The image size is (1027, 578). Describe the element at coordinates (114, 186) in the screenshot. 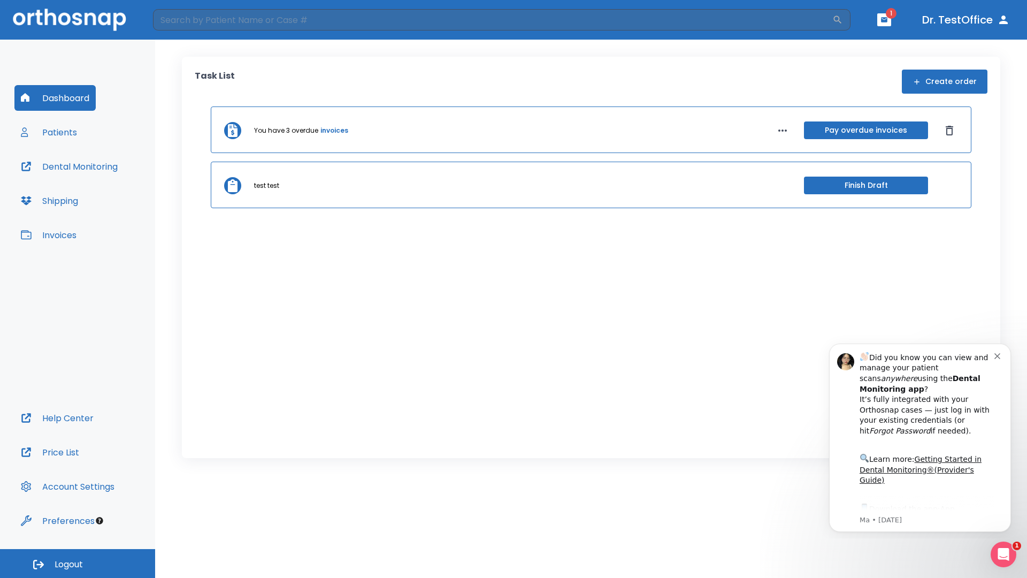

I see `p: Message from Ma, sent 4w ago` at that location.